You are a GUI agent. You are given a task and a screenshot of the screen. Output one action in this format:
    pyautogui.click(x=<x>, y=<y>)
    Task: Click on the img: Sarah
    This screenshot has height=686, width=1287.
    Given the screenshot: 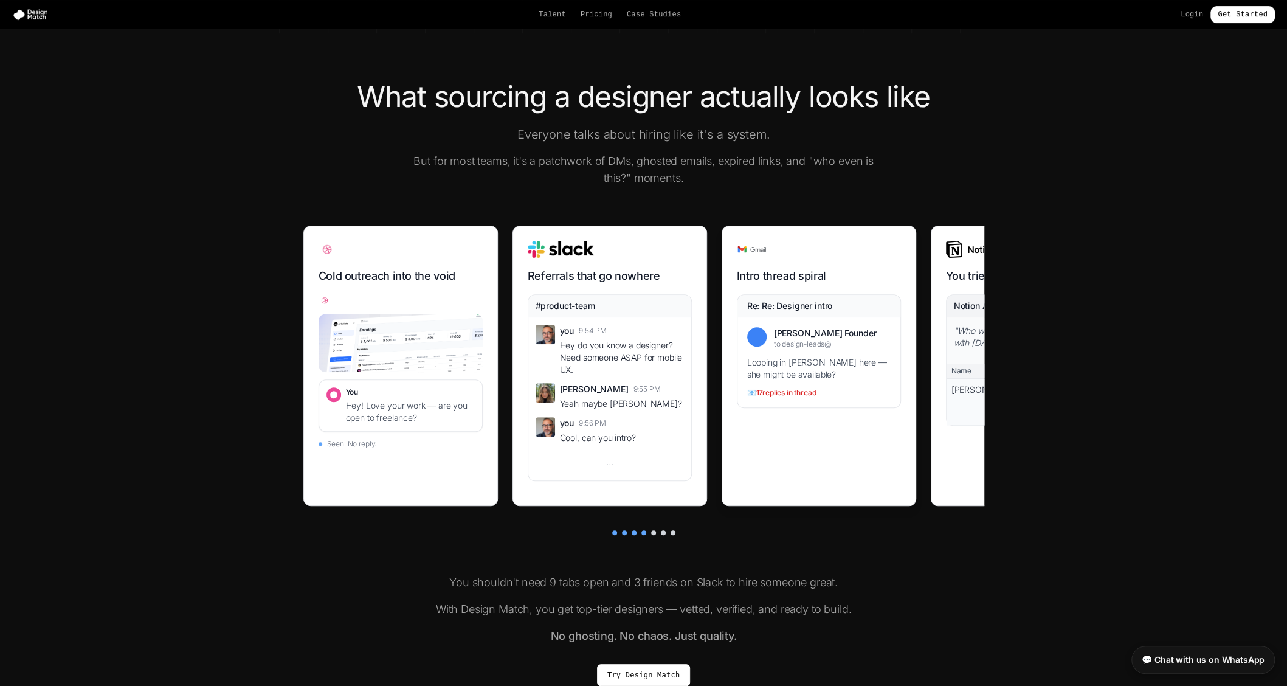 What is the action you would take?
    pyautogui.click(x=545, y=393)
    